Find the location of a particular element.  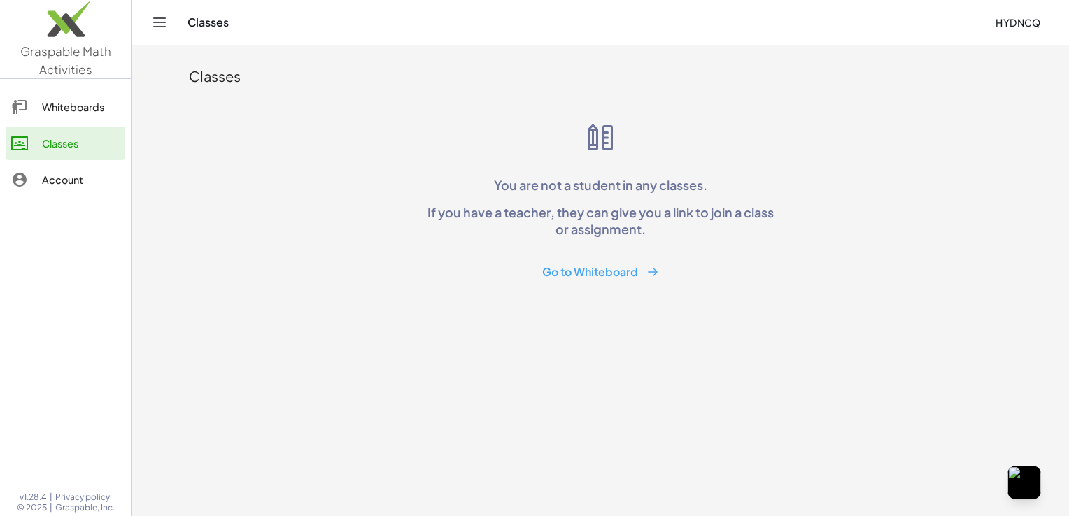

button: Go to Whiteboard is located at coordinates (600, 272).